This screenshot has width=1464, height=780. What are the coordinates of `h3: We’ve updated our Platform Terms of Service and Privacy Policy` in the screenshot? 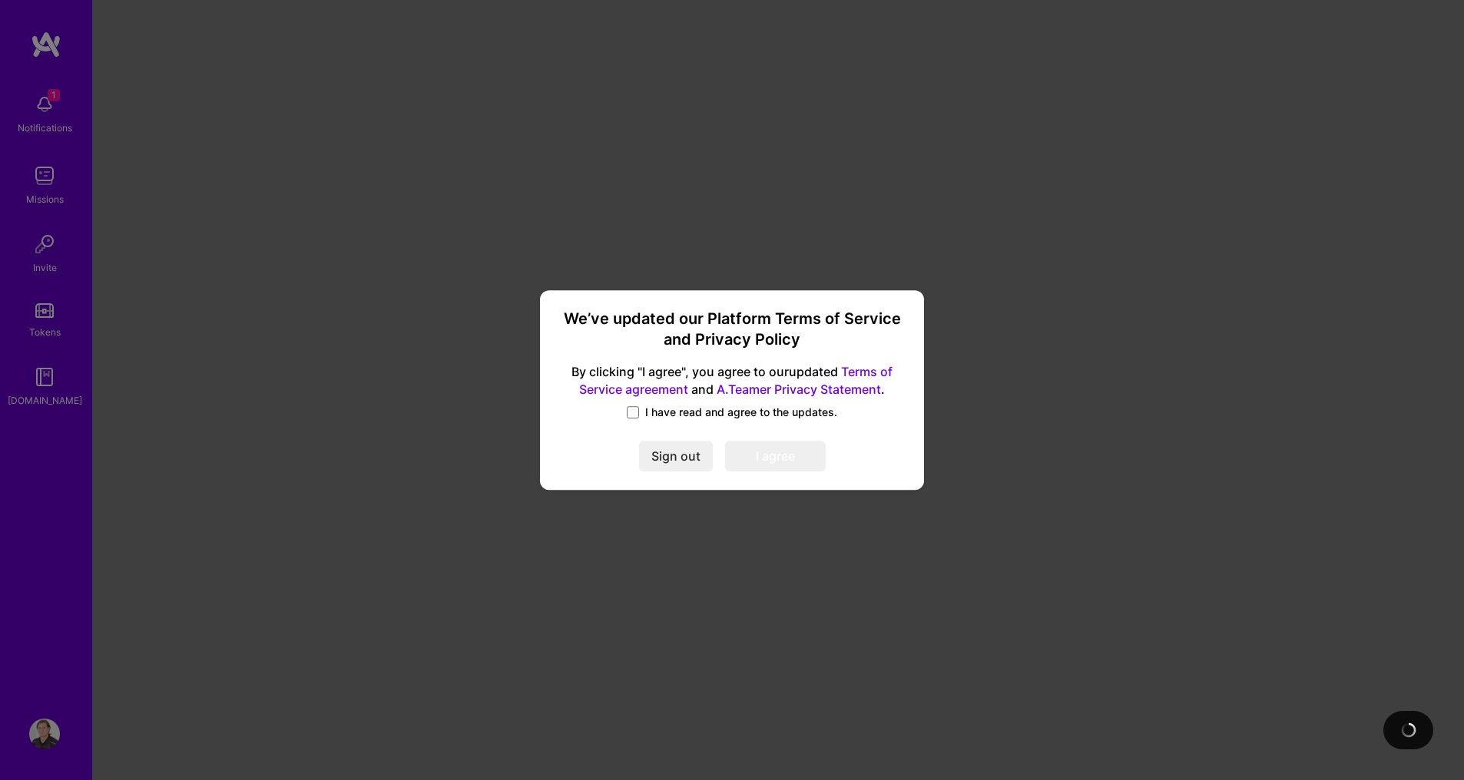 It's located at (732, 329).